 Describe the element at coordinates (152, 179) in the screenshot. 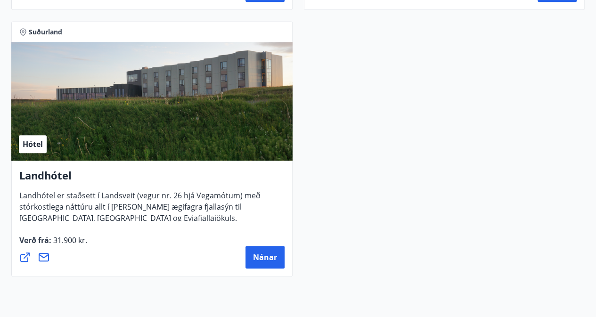

I see `h4: Landhótel` at that location.